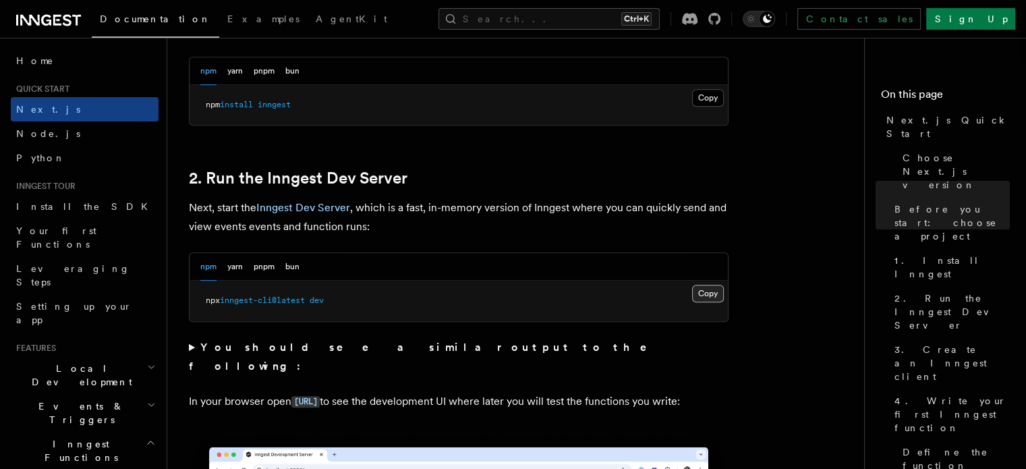 The height and width of the screenshot is (469, 1026). What do you see at coordinates (48, 109) in the screenshot?
I see `span: Next.js` at bounding box center [48, 109].